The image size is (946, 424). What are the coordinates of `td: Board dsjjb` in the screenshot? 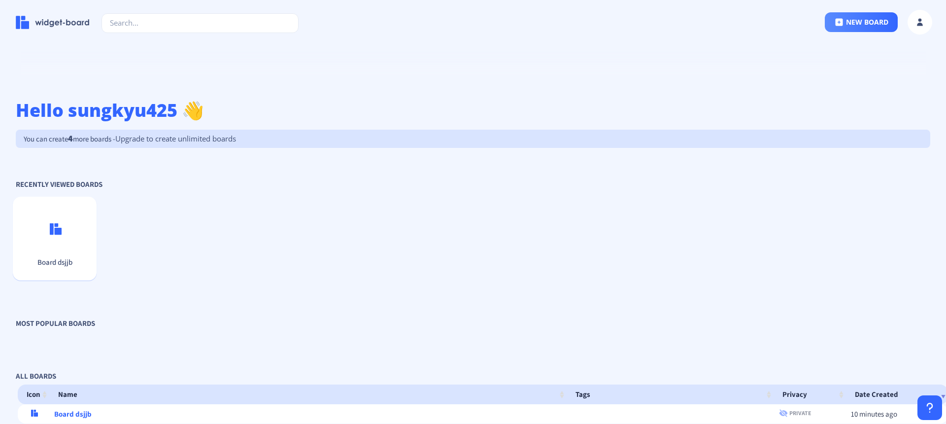 It's located at (308, 414).